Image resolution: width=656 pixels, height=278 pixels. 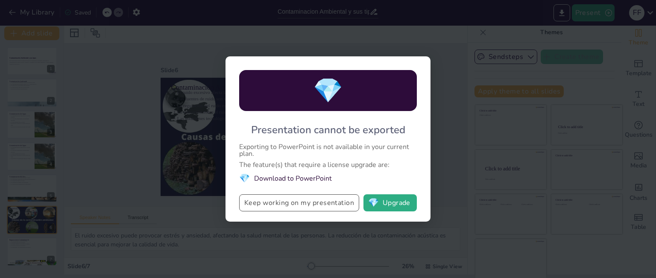 I want to click on li: Download to PowerPoint, so click(x=328, y=178).